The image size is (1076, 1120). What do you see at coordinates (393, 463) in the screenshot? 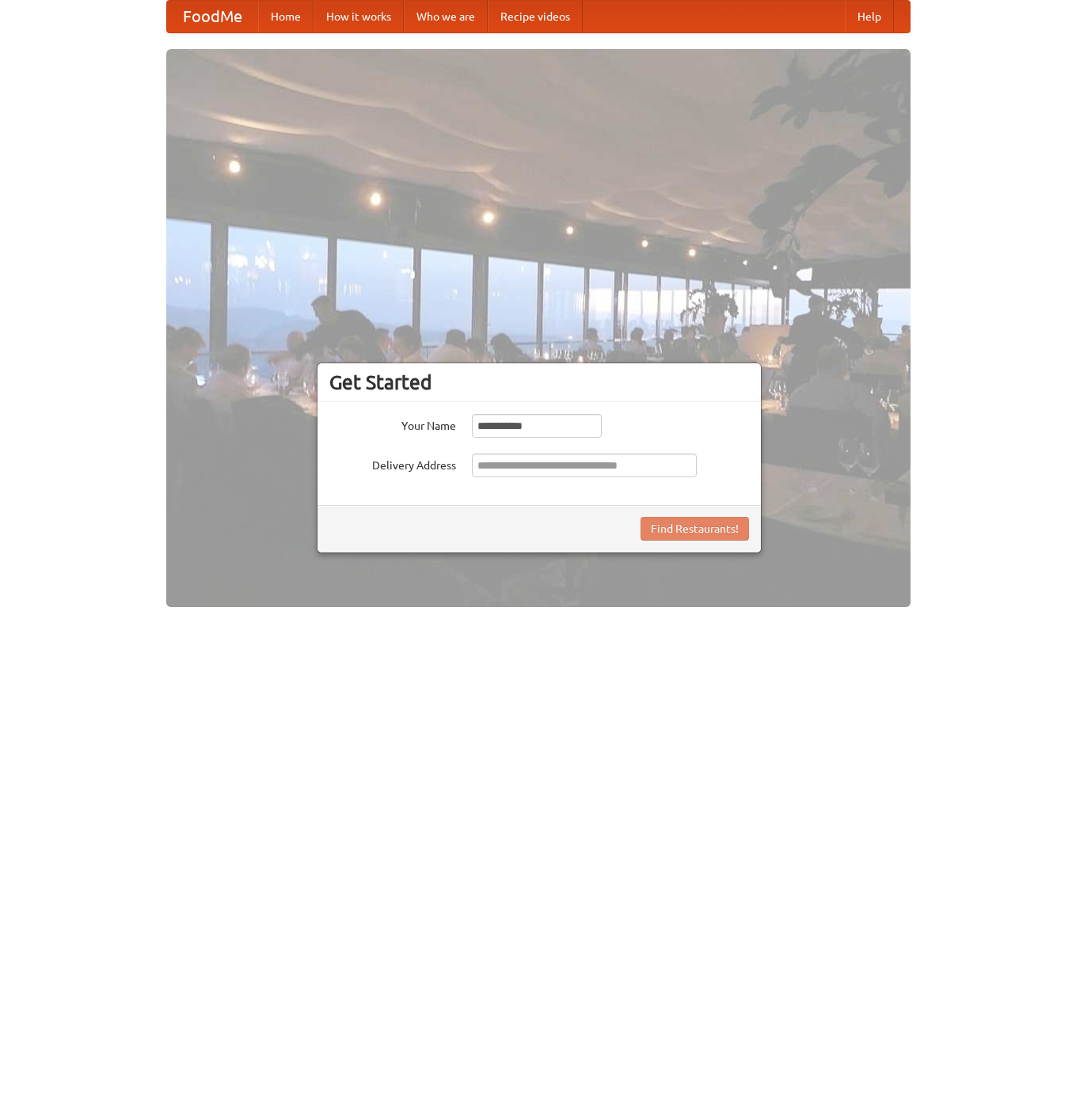
I see `label: Delivery Address` at bounding box center [393, 463].